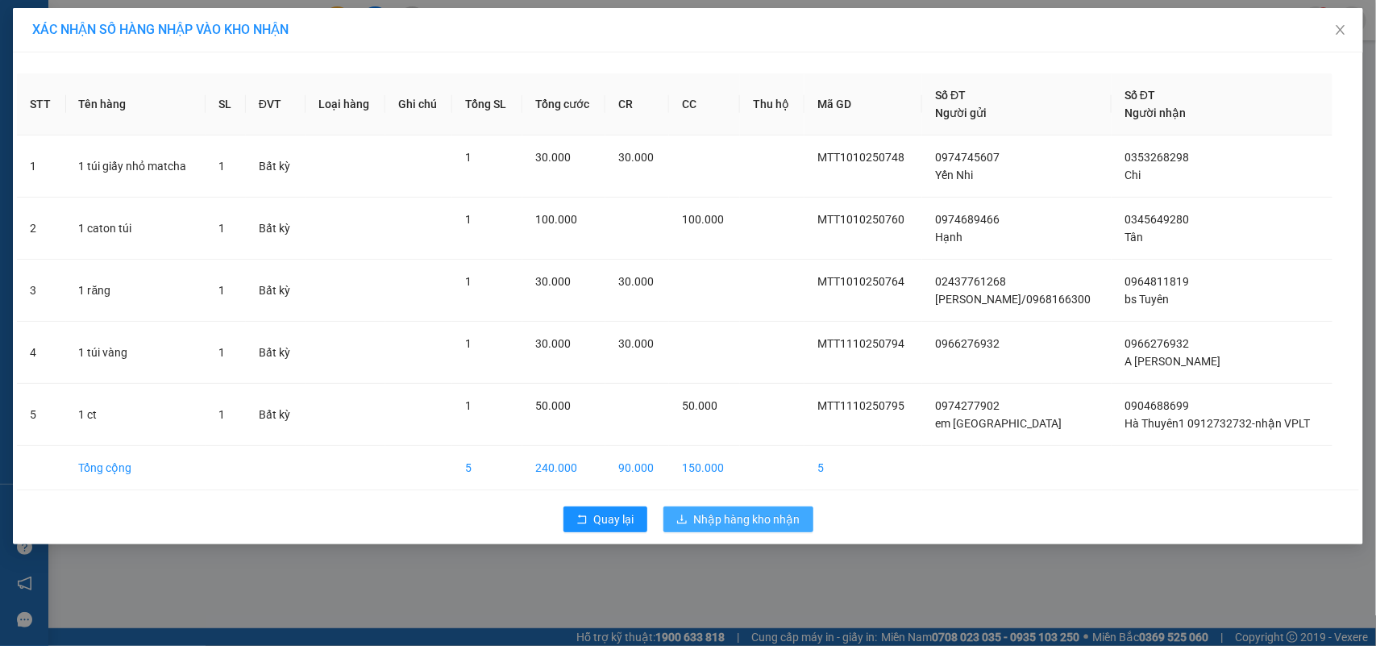 Image resolution: width=1376 pixels, height=646 pixels. Describe the element at coordinates (967, 219) in the screenshot. I see `span: 0974689466` at that location.